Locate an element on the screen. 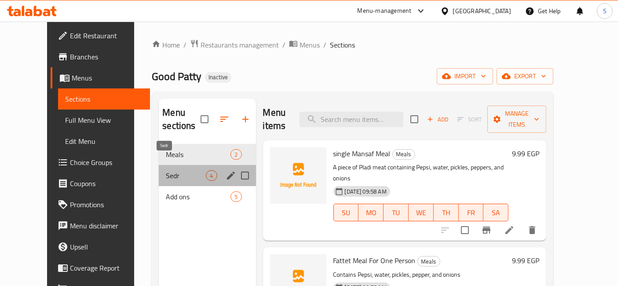  button: Branch-specific-item is located at coordinates (487, 230).